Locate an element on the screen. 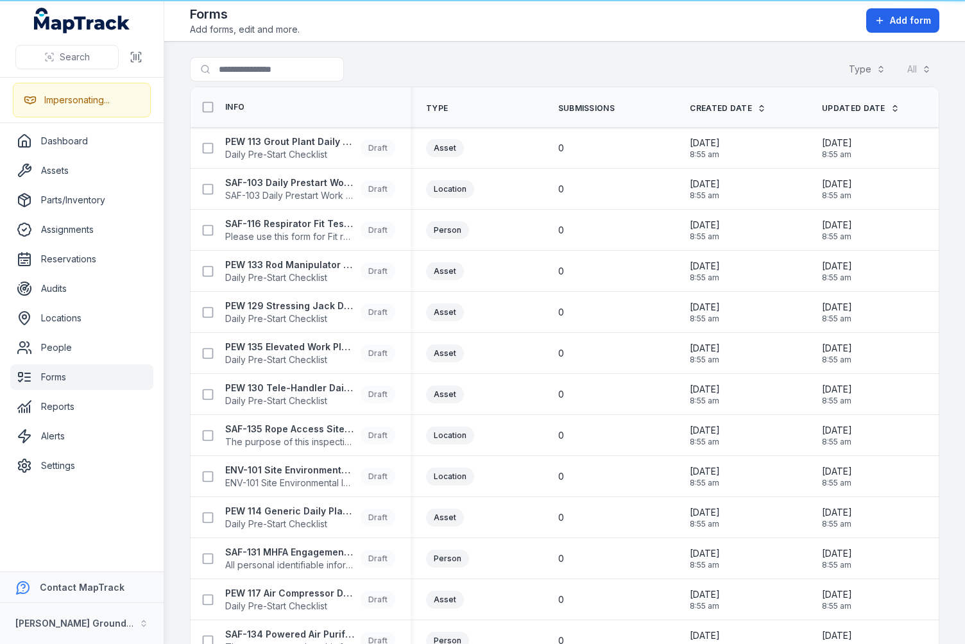  a: PEW 129 Stressing Jack Daily Plant Pre-StartDaily Pre-Start ChecklistDraft is located at coordinates (310, 312).